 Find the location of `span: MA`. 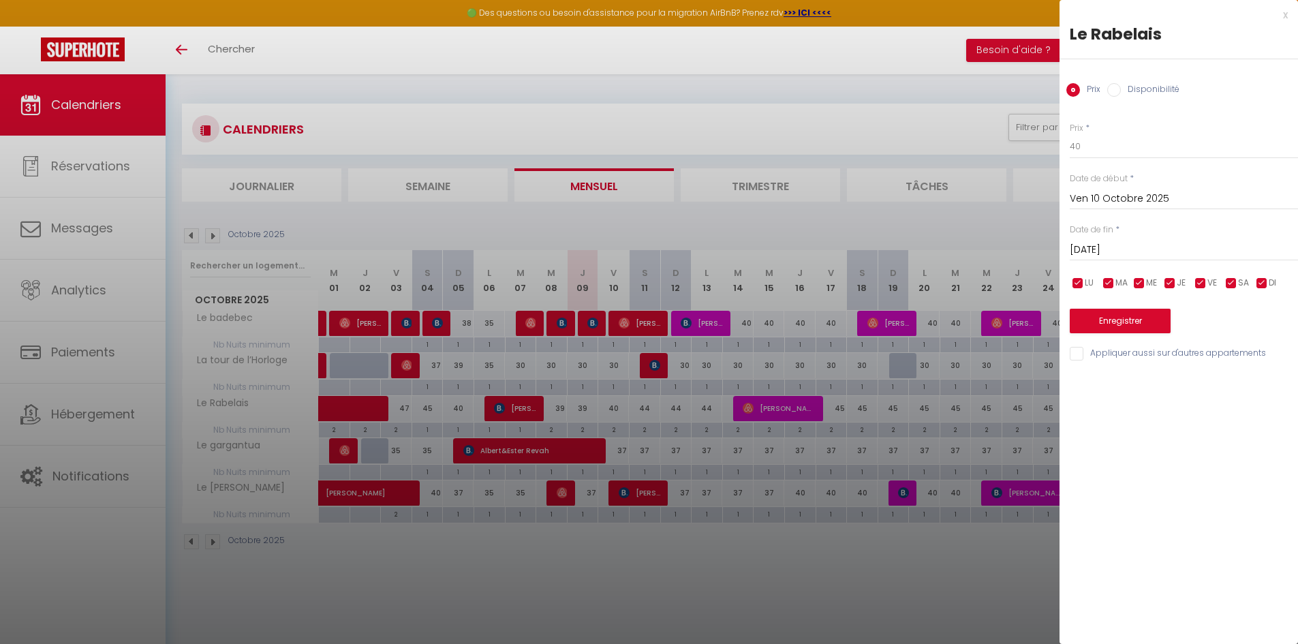

span: MA is located at coordinates (1122, 283).